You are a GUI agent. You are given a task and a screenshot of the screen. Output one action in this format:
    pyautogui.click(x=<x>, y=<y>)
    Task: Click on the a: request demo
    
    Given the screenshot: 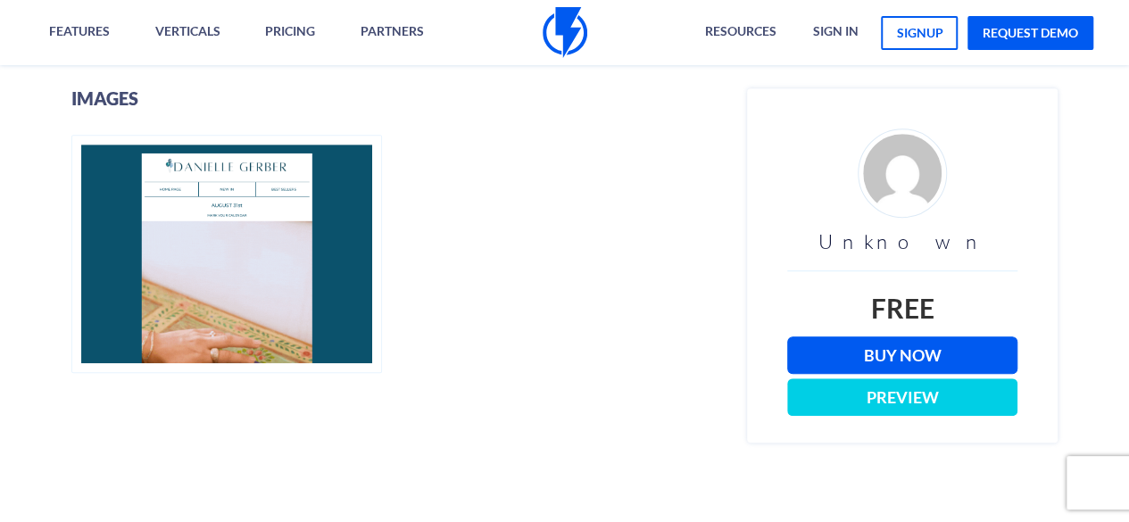 What is the action you would take?
    pyautogui.click(x=1030, y=33)
    